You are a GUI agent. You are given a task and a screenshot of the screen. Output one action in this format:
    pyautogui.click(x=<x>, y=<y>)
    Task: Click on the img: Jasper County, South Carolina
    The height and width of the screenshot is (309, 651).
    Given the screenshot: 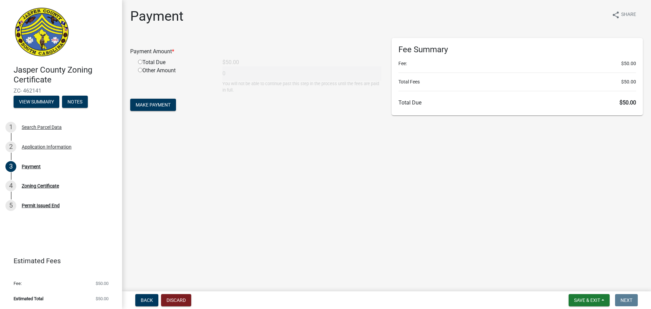 What is the action you would take?
    pyautogui.click(x=42, y=33)
    